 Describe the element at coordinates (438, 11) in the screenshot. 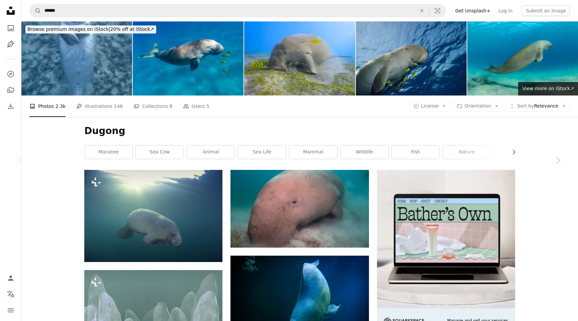

I see `button: Visual search` at that location.